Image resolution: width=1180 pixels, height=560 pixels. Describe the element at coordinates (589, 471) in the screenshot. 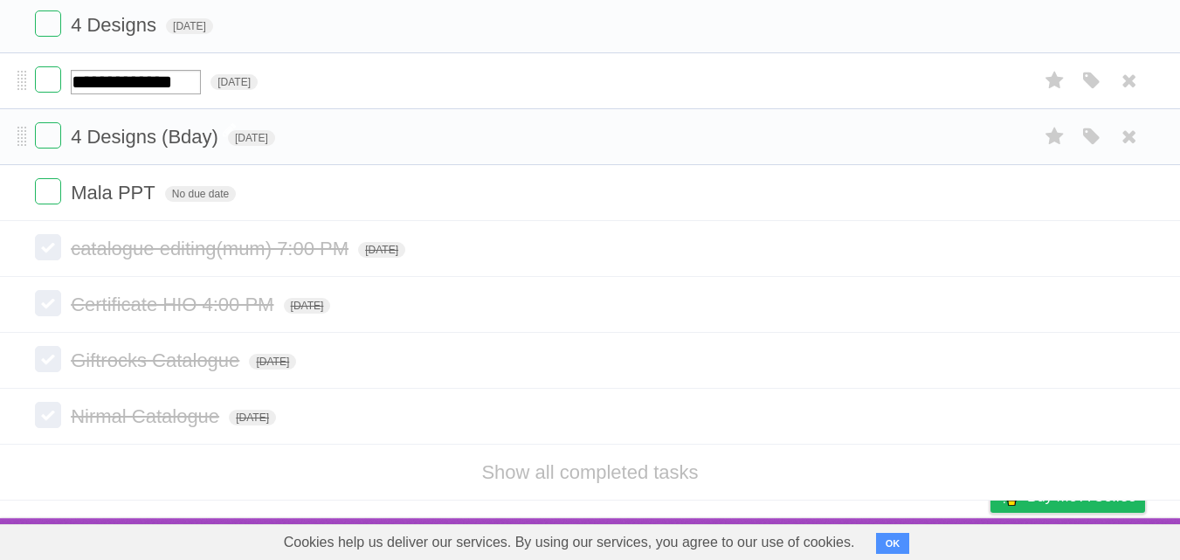

I see `a: Show all completed tasks` at that location.